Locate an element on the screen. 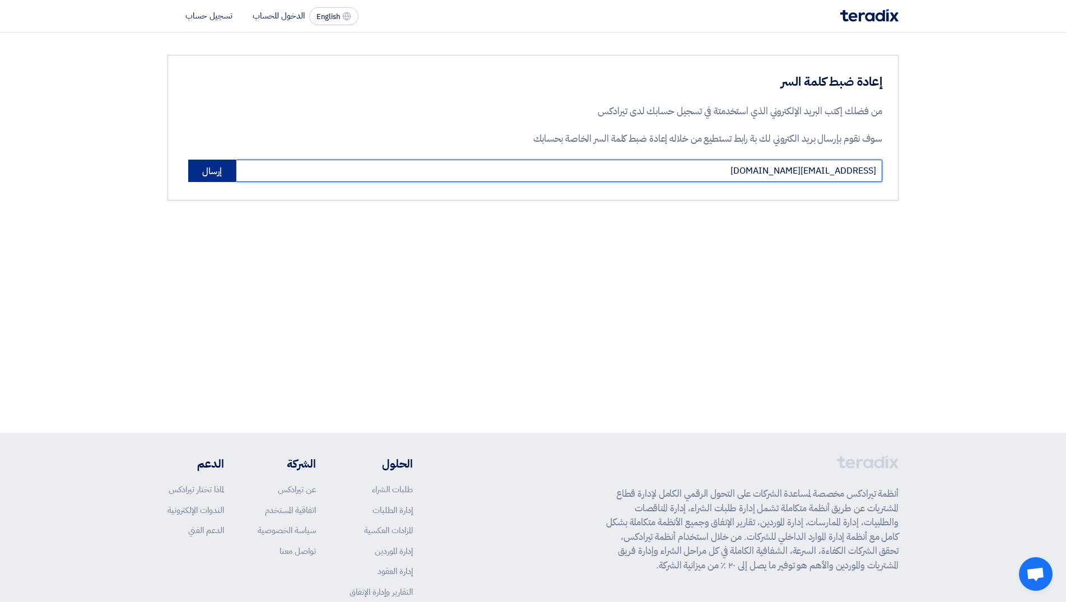  a: اتفاقية المستخدم is located at coordinates (290, 510).